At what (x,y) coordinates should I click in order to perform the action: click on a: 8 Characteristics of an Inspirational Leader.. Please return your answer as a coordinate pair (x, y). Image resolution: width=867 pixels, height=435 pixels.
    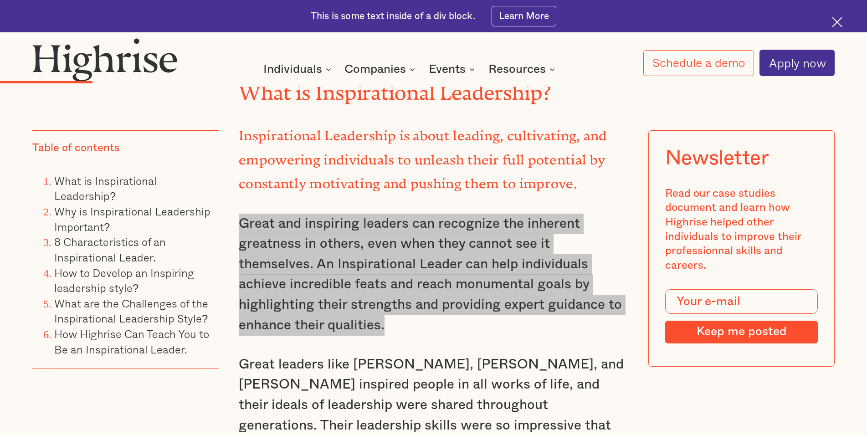
    Looking at the image, I should click on (110, 249).